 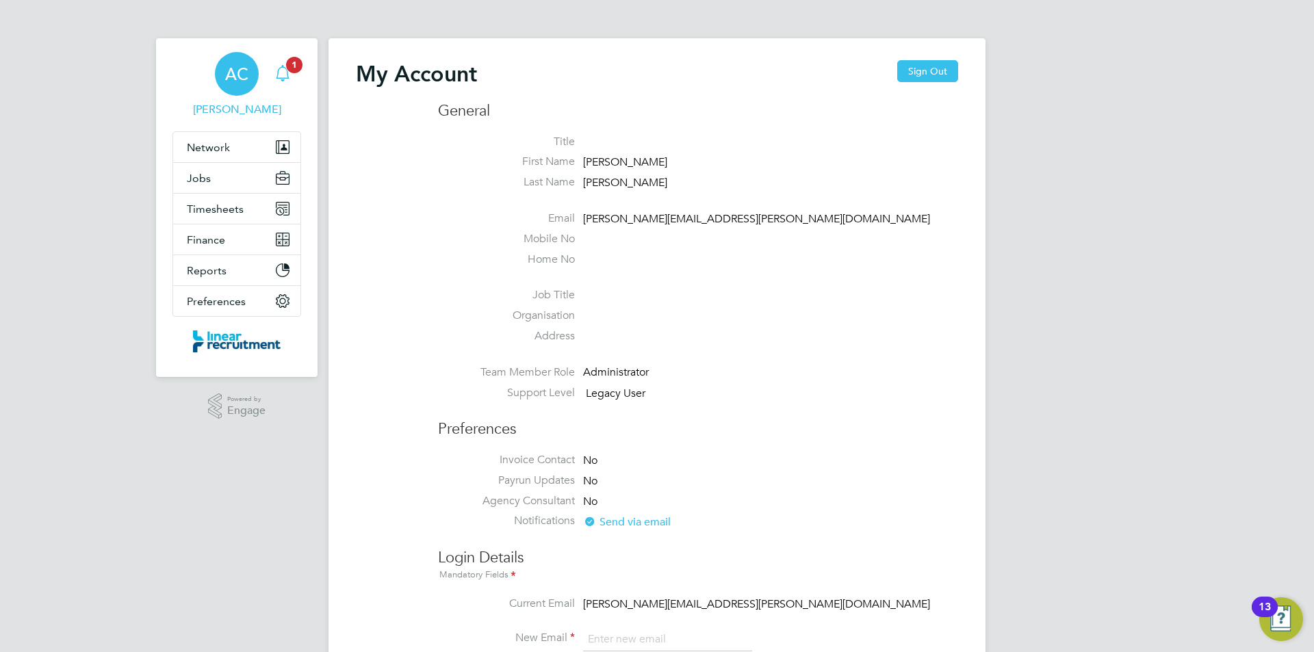 I want to click on nav: Main navigation, so click(x=237, y=207).